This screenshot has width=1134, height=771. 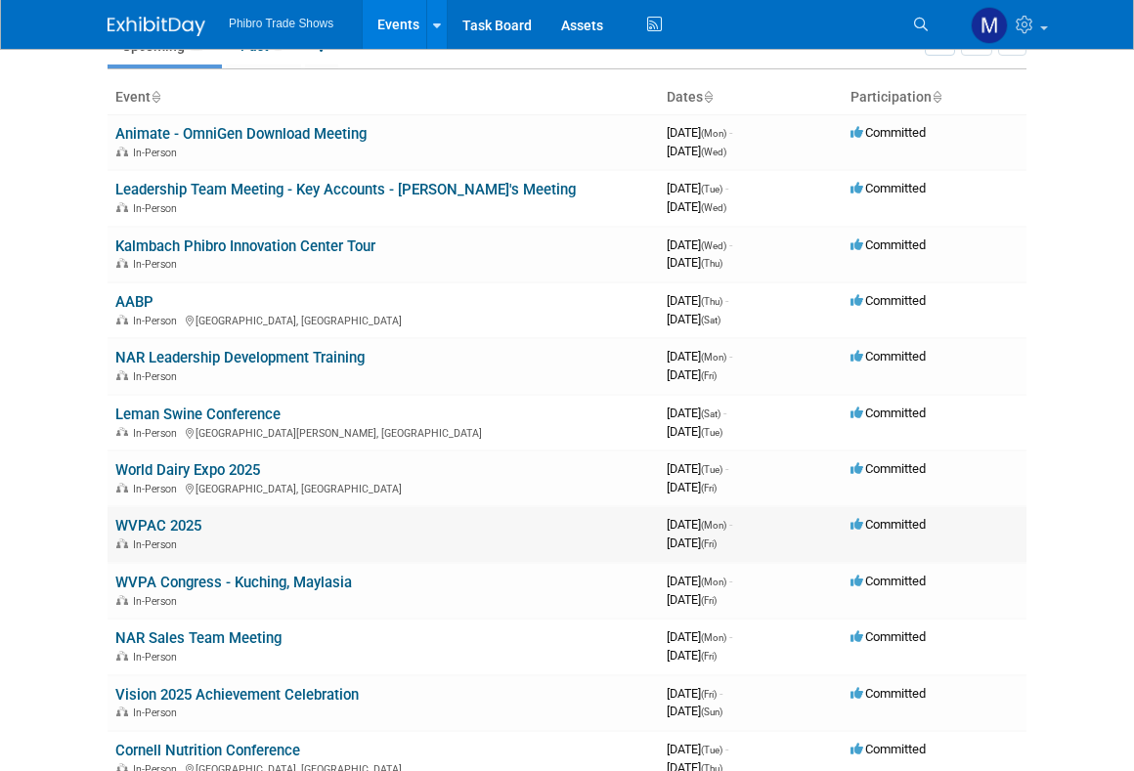 What do you see at coordinates (936, 97) in the screenshot?
I see `a: Sort by Participation Type` at bounding box center [936, 97].